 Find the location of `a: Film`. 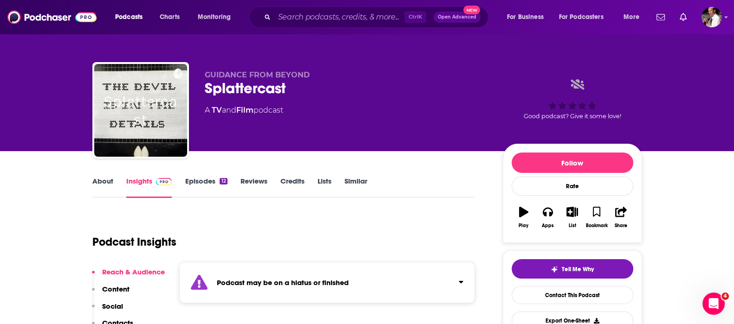

a: Film is located at coordinates (245, 110).